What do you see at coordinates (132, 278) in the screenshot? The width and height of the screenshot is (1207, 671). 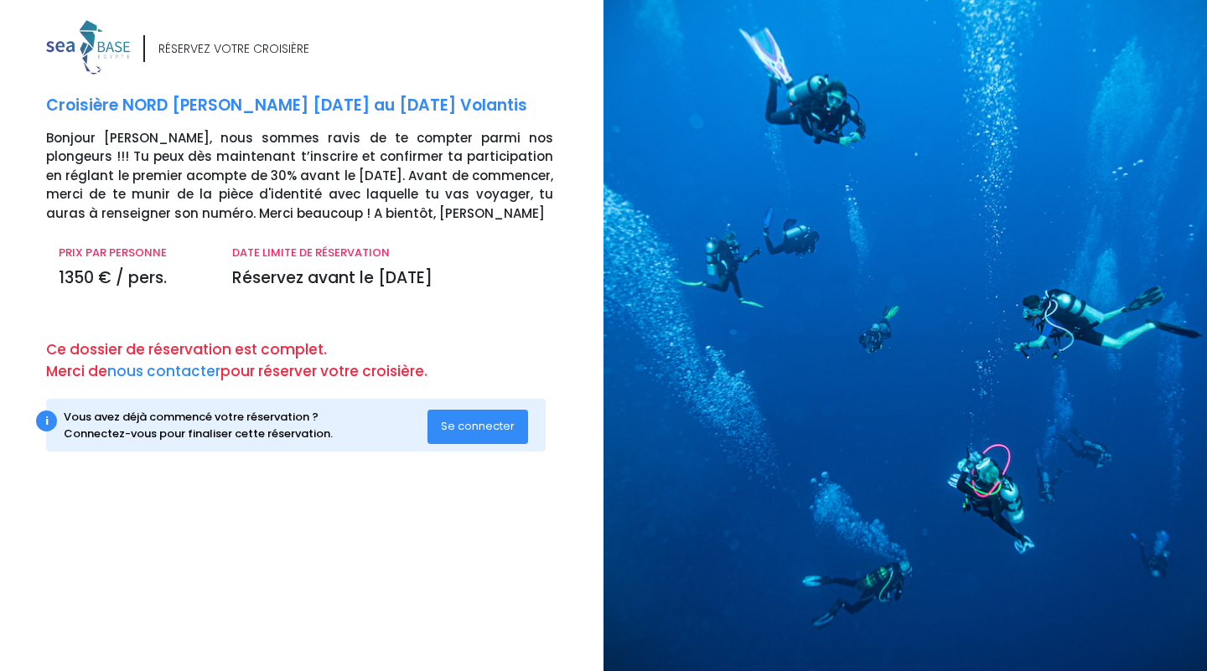 I see `p: 1350 € / pers.` at bounding box center [132, 278].